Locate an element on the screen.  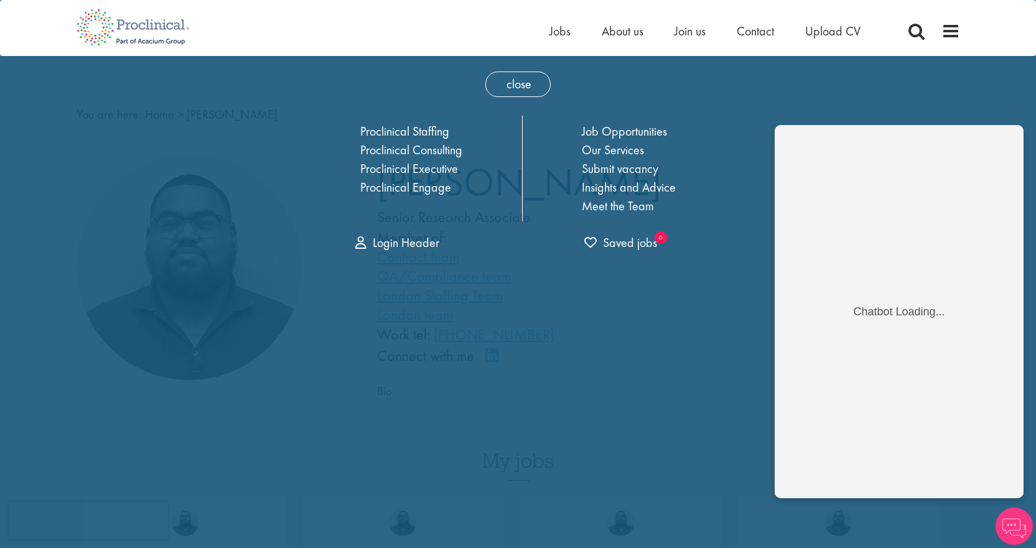
a: Proclinical Executive is located at coordinates (409, 169).